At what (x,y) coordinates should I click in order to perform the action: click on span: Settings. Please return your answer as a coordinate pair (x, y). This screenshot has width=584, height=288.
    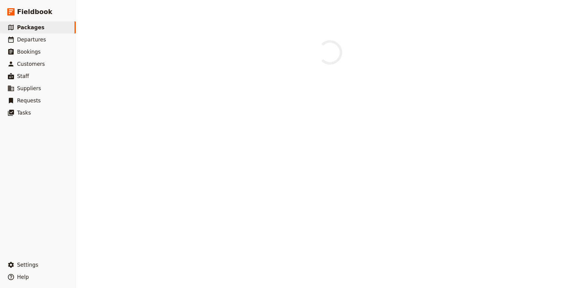
    Looking at the image, I should click on (28, 264).